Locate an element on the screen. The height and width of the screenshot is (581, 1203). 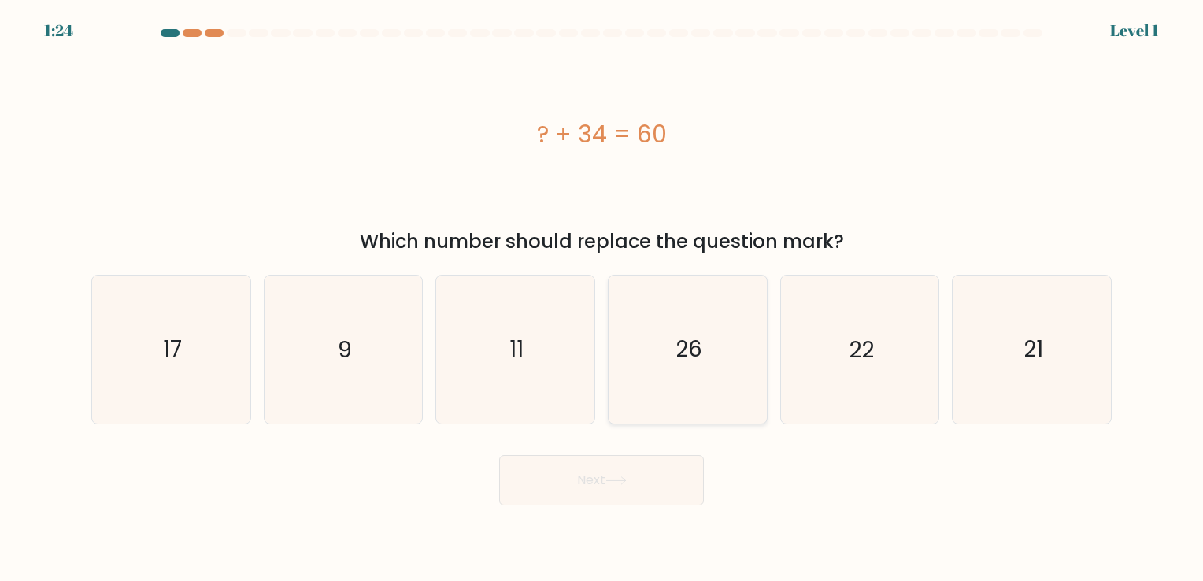
div: Which number should replace the question mark? is located at coordinates (601, 242).